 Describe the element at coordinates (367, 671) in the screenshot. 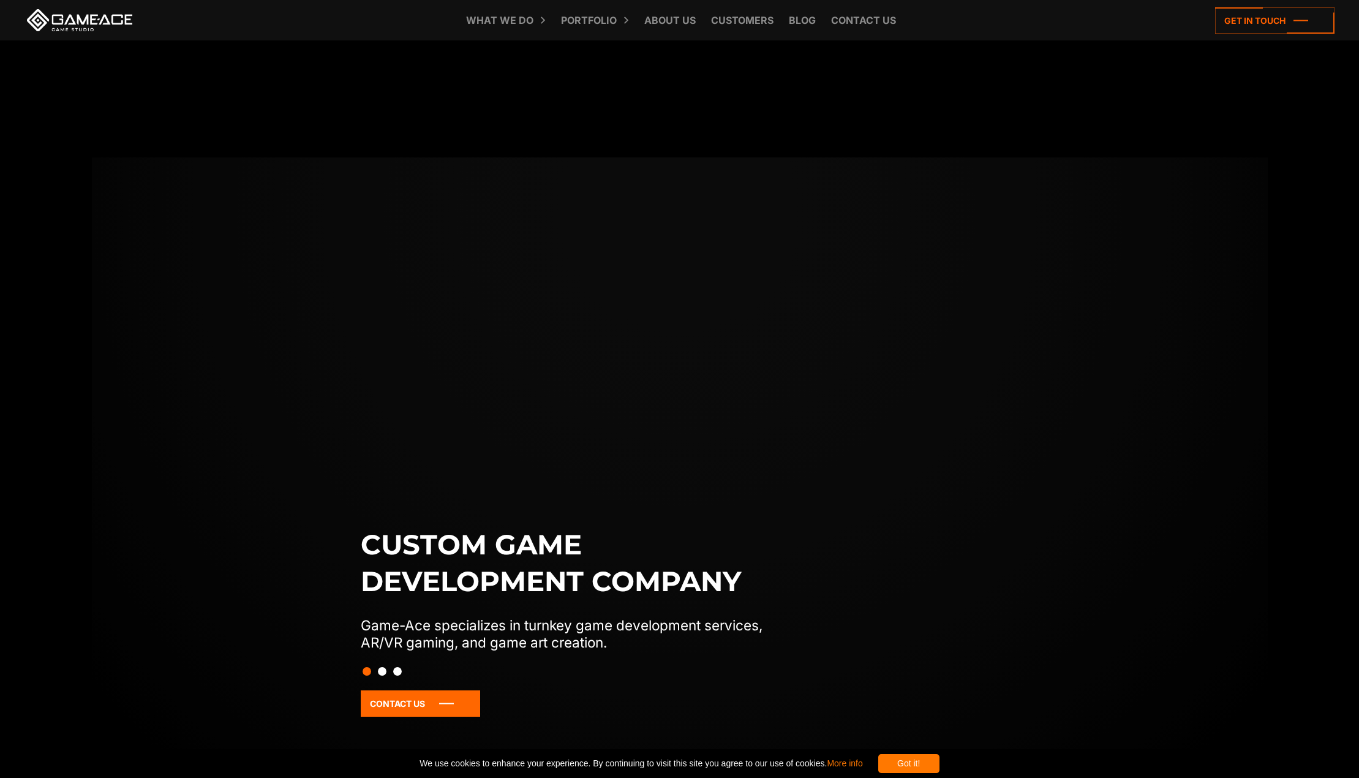

I see `button: Slide 1` at that location.